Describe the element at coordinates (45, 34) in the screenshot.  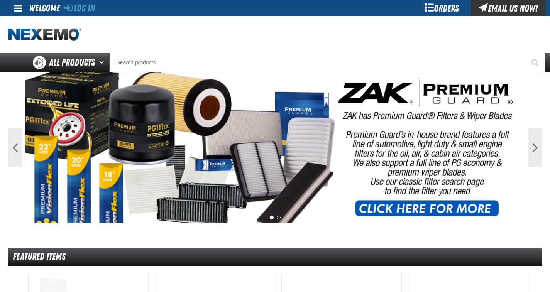
I see `img: Nexemo logo` at that location.